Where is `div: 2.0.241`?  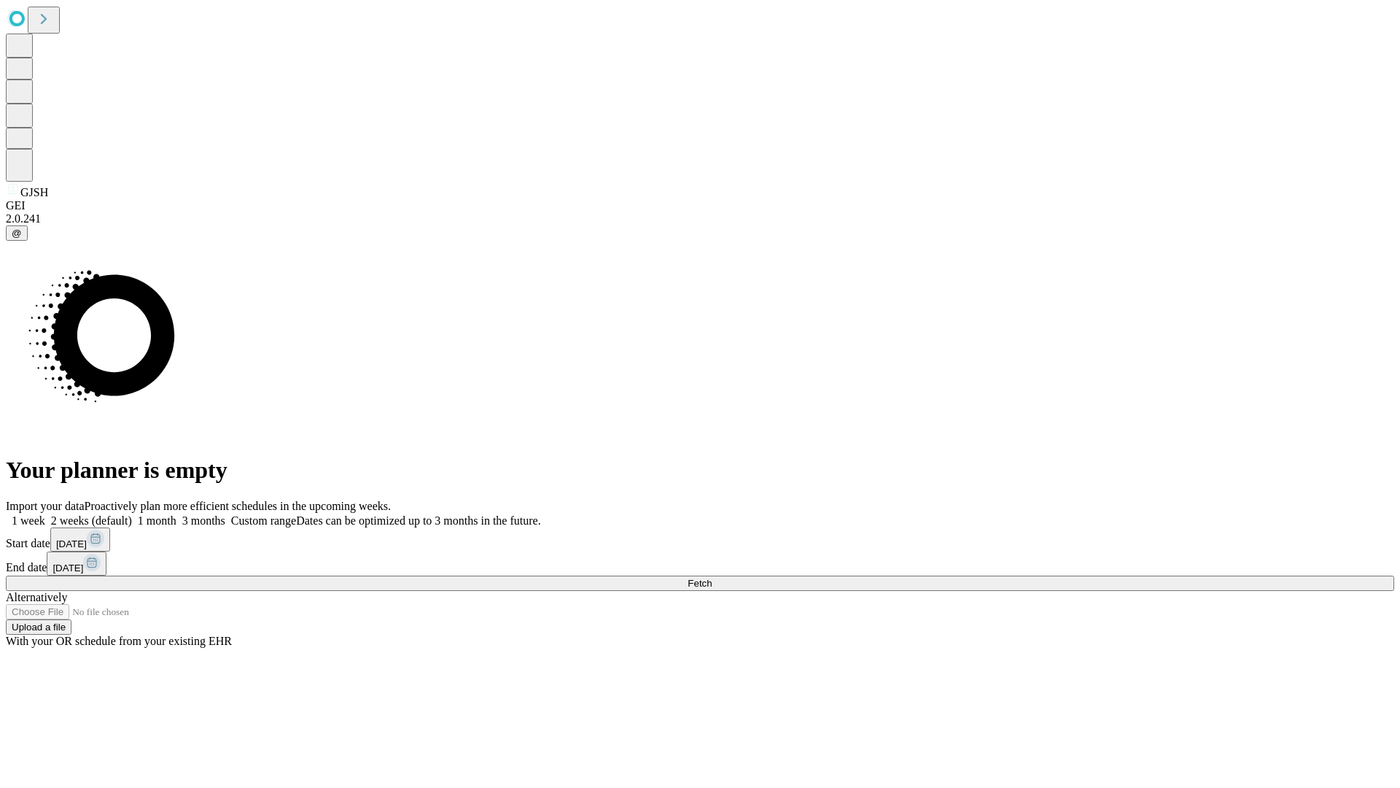 div: 2.0.241 is located at coordinates (700, 219).